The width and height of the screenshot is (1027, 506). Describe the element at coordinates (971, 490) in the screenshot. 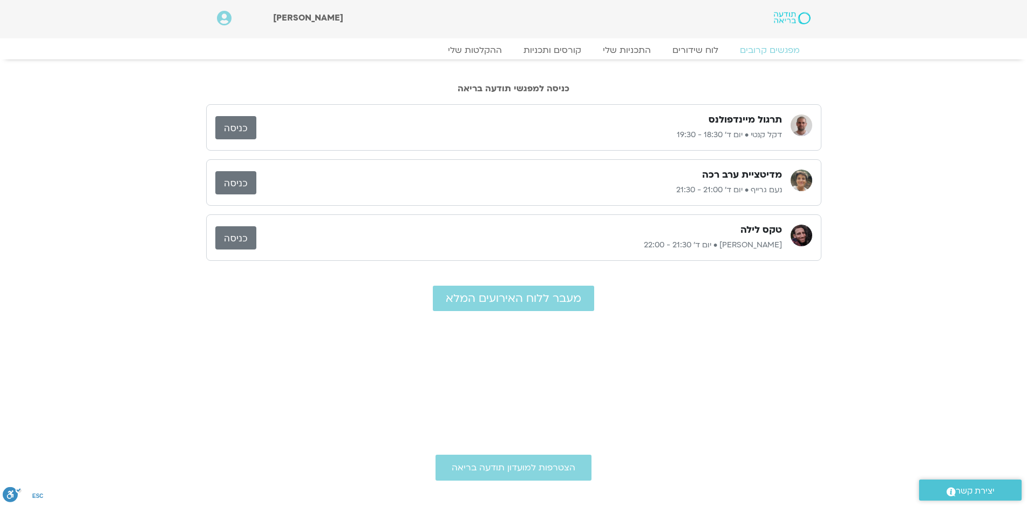

I see `a: יצירת קשר` at that location.